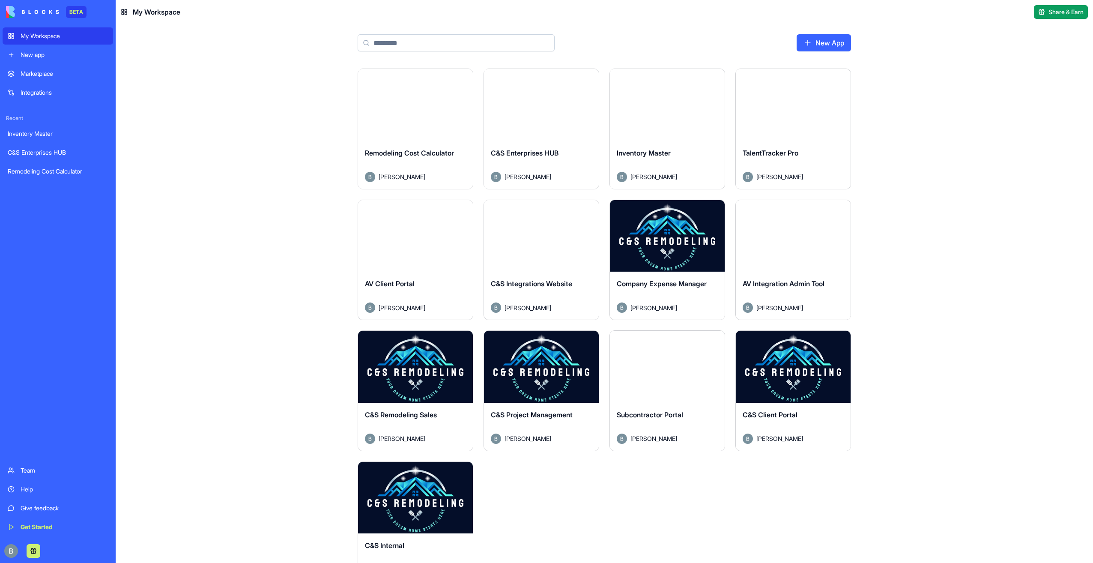  I want to click on div: BETA, so click(76, 12).